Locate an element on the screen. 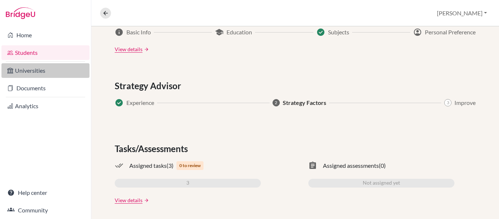 The width and height of the screenshot is (499, 219). span: info is located at coordinates (119, 32).